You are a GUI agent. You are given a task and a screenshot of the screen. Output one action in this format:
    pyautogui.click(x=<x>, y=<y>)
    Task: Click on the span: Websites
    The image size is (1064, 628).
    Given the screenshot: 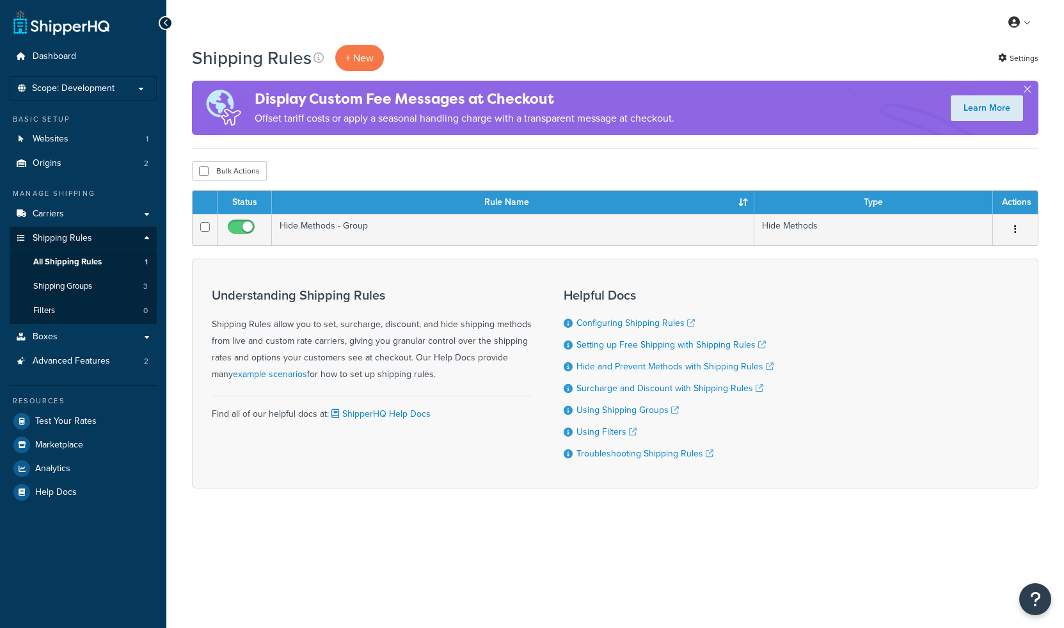 What is the action you would take?
    pyautogui.click(x=51, y=139)
    